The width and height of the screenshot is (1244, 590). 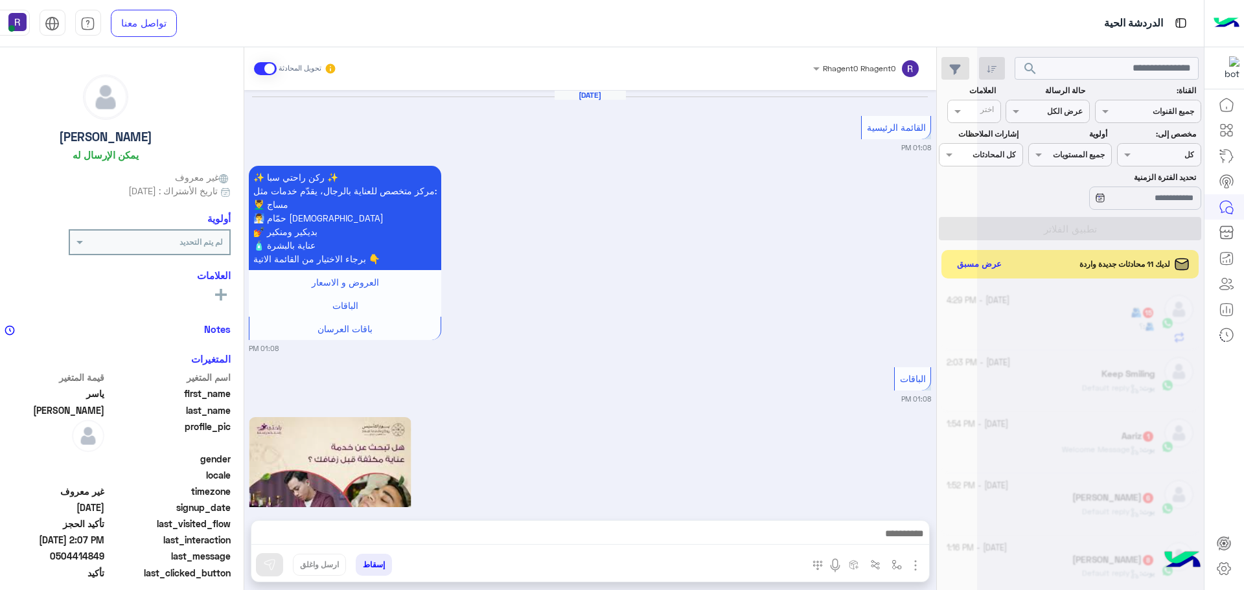 What do you see at coordinates (10, 330) in the screenshot?
I see `img: notes` at bounding box center [10, 330].